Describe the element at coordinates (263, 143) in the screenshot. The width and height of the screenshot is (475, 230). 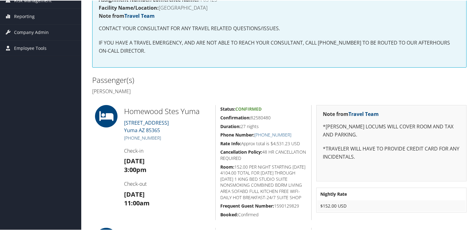
I see `h5: Approx total is $4,531.23 USD` at that location.